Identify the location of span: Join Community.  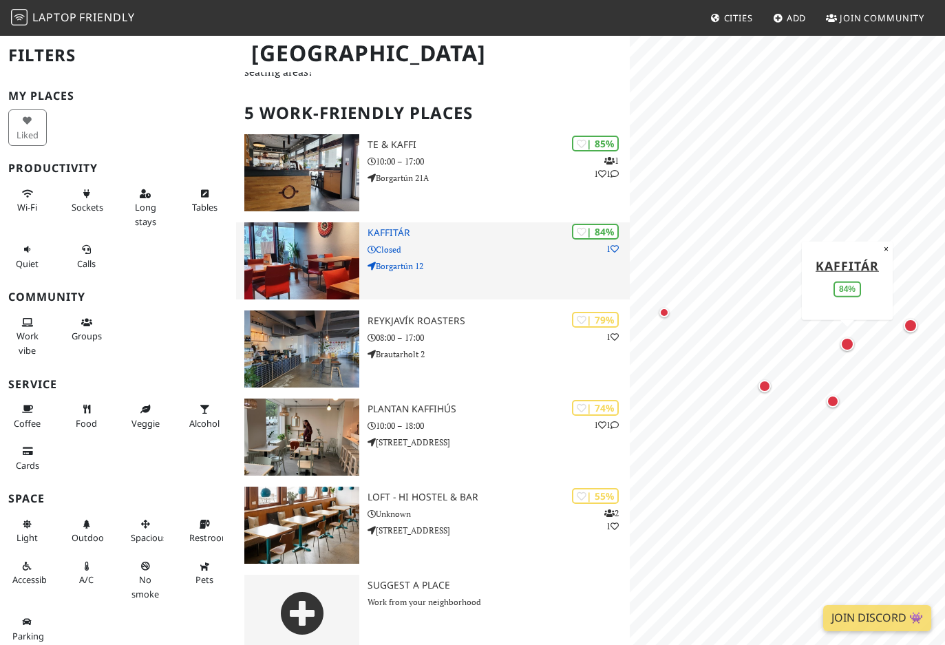
(881, 18).